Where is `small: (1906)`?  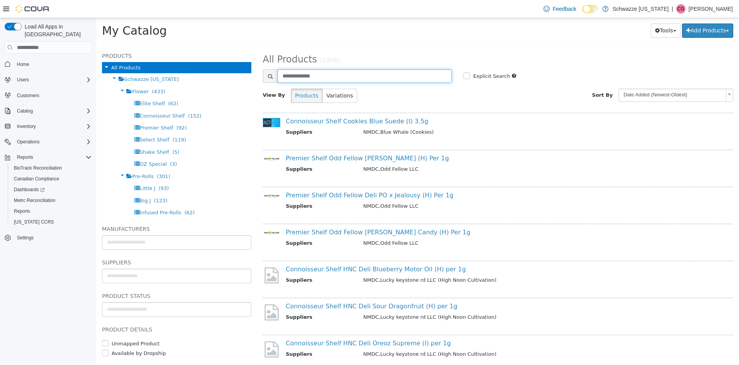
small: (1906) is located at coordinates (234, 42).